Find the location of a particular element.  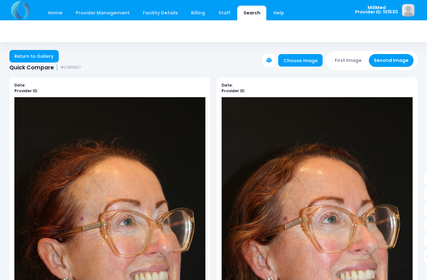

span: Quick Compare is located at coordinates (32, 68).